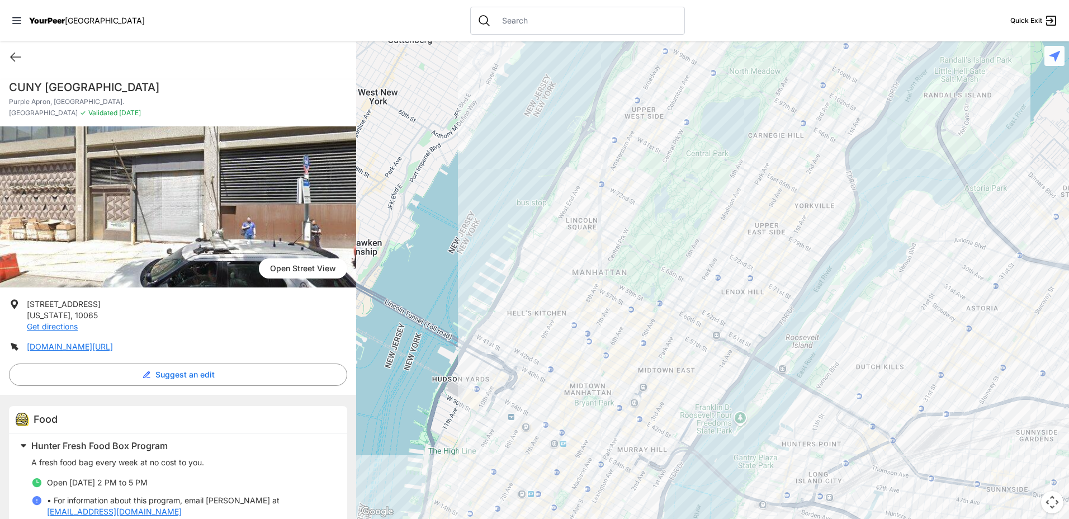 This screenshot has width=1069, height=519. I want to click on img: Google, so click(377, 512).